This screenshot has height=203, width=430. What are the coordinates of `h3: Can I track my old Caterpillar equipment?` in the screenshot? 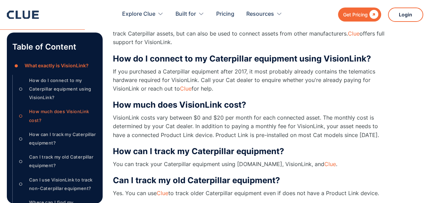 It's located at (250, 181).